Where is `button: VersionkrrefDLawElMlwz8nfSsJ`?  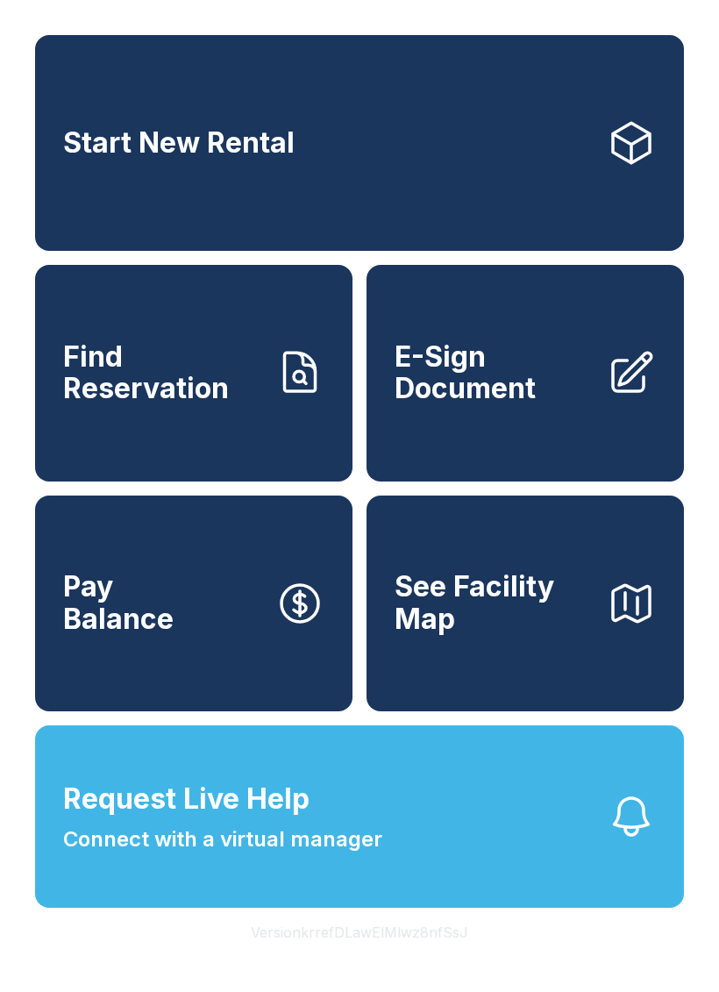
button: VersionkrrefDLawElMlwz8nfSsJ is located at coordinates (360, 933).